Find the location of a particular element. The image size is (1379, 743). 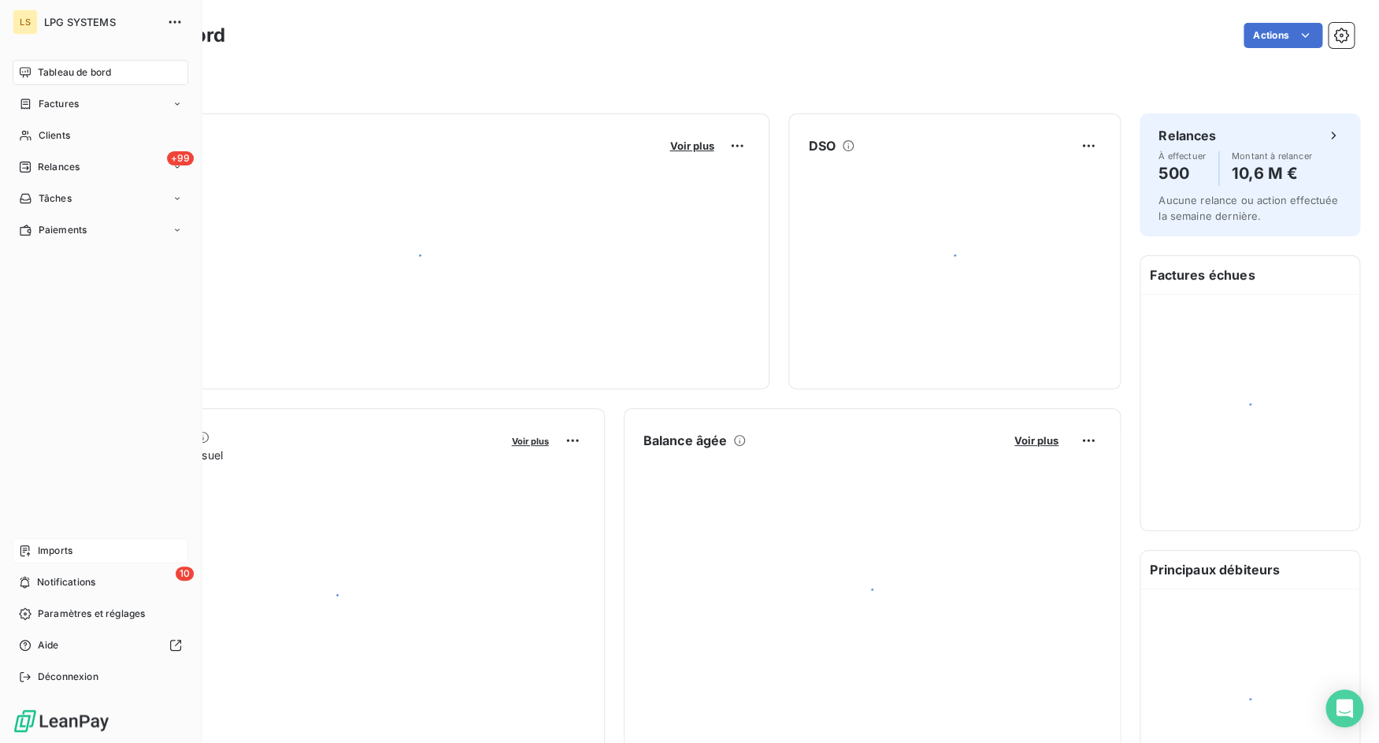

span: Tableau de bord is located at coordinates (74, 72).